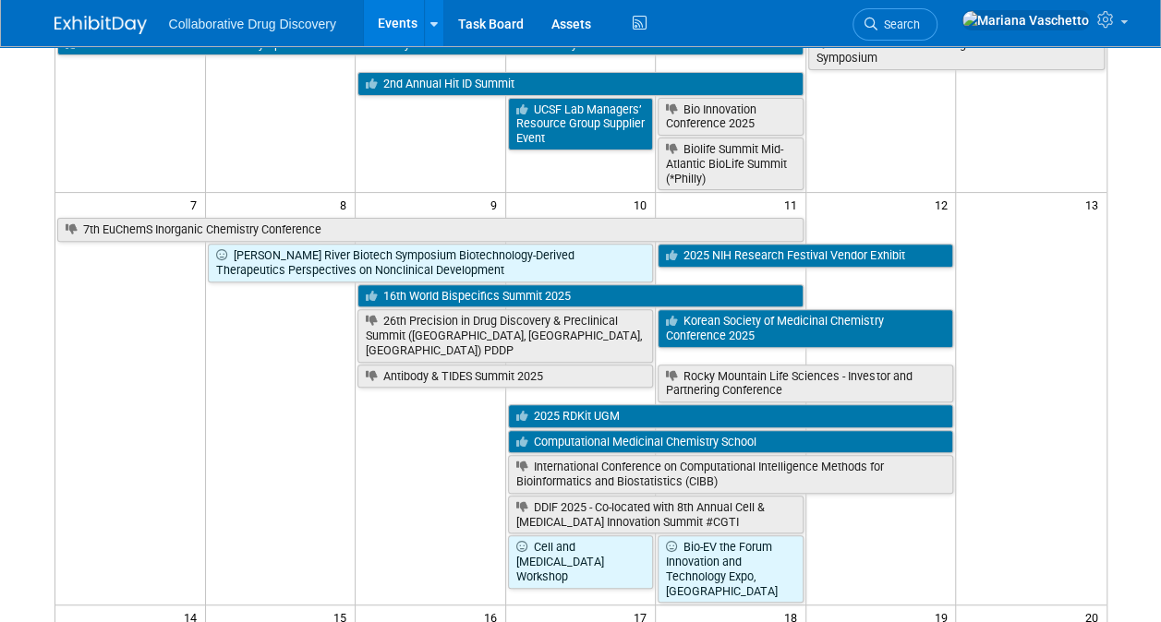  What do you see at coordinates (1094, 204) in the screenshot?
I see `span: 13` at bounding box center [1094, 204].